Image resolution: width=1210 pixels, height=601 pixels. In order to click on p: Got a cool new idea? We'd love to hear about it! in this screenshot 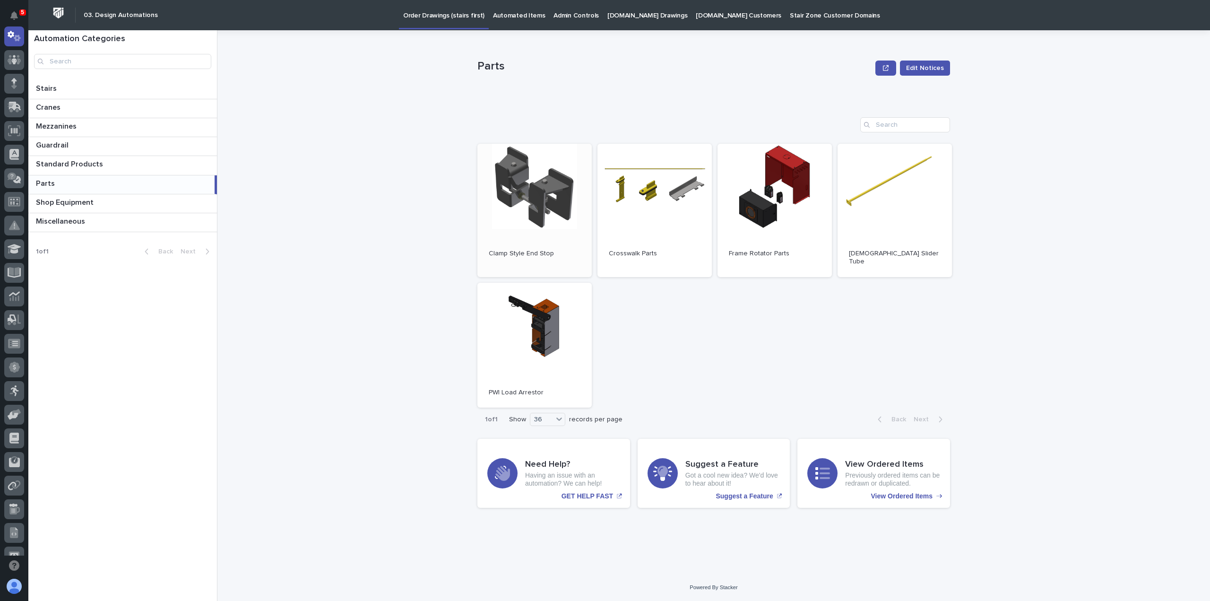, I will do `click(732, 479)`.